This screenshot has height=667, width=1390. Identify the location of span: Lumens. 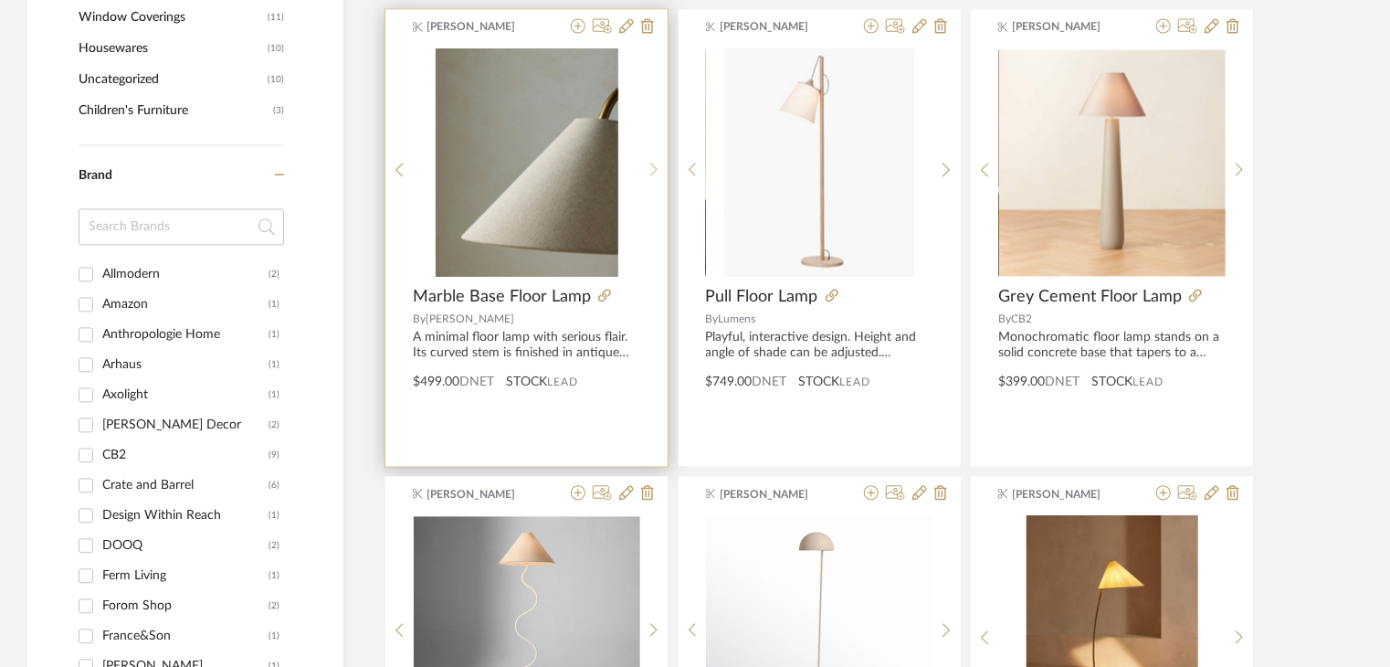
(737, 319).